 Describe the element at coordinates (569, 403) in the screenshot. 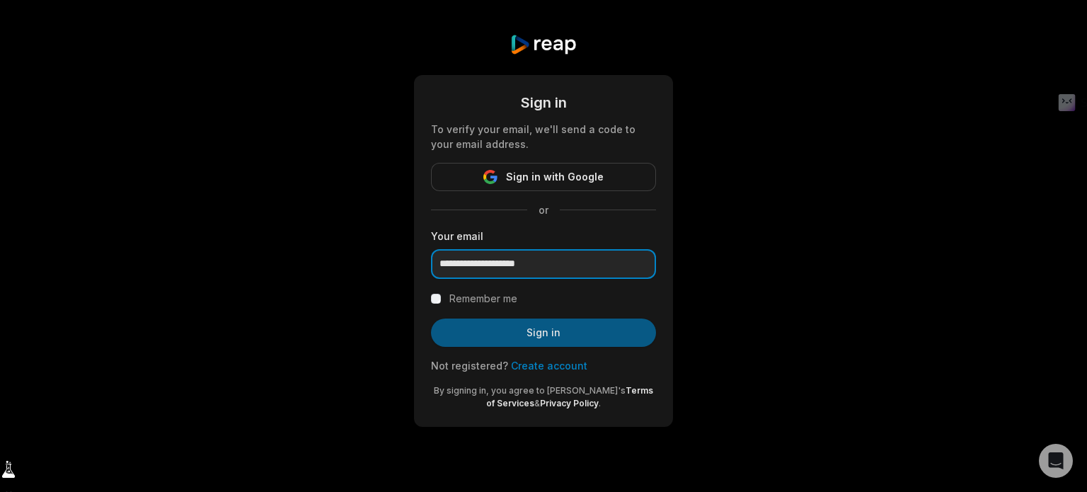

I see `a: Privacy Policy` at that location.